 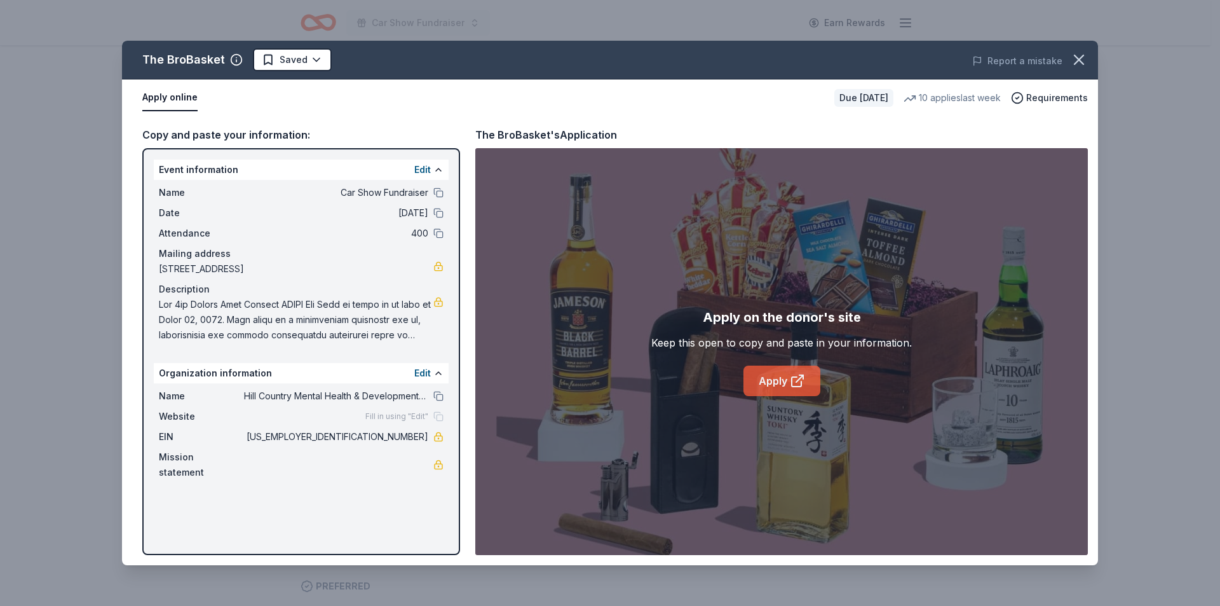 I want to click on span: EIN, so click(x=201, y=436).